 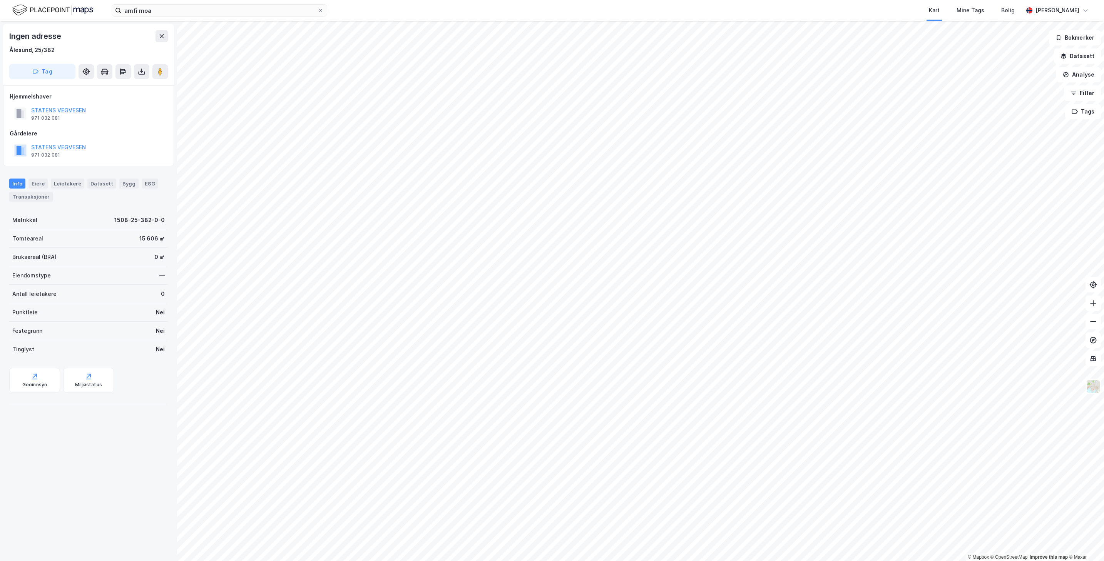 What do you see at coordinates (219, 10) in the screenshot?
I see `input: Søk på adresse, matrikkel, gårdeiere, leietakere eller personer` at bounding box center [219, 10].